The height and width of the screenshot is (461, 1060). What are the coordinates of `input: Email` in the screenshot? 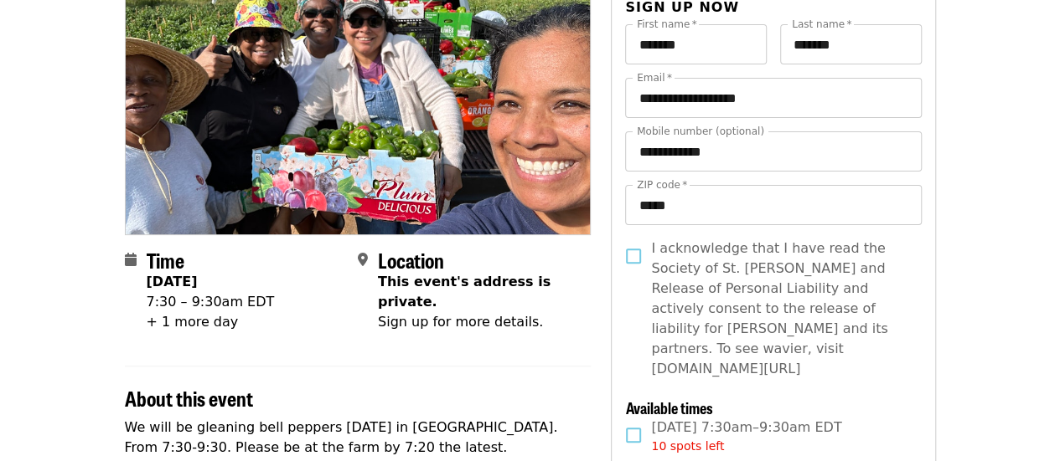 It's located at (772, 98).